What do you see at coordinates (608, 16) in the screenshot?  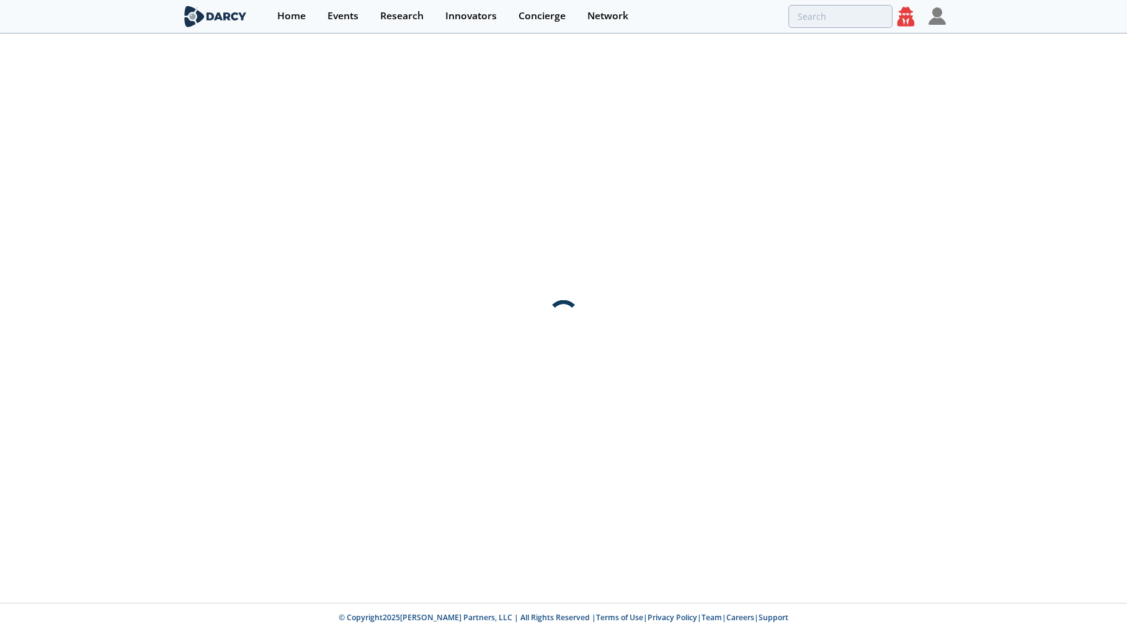 I see `div: Network` at bounding box center [608, 16].